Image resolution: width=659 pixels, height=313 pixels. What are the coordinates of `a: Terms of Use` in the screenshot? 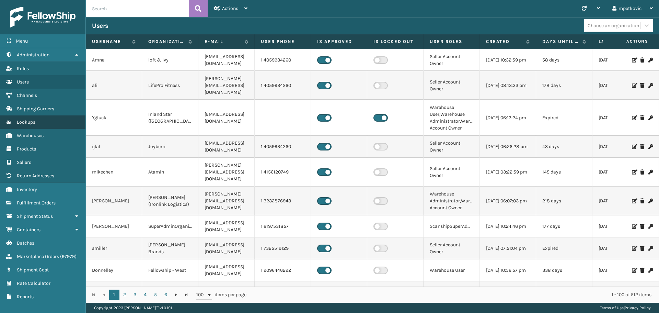 It's located at (612, 308).